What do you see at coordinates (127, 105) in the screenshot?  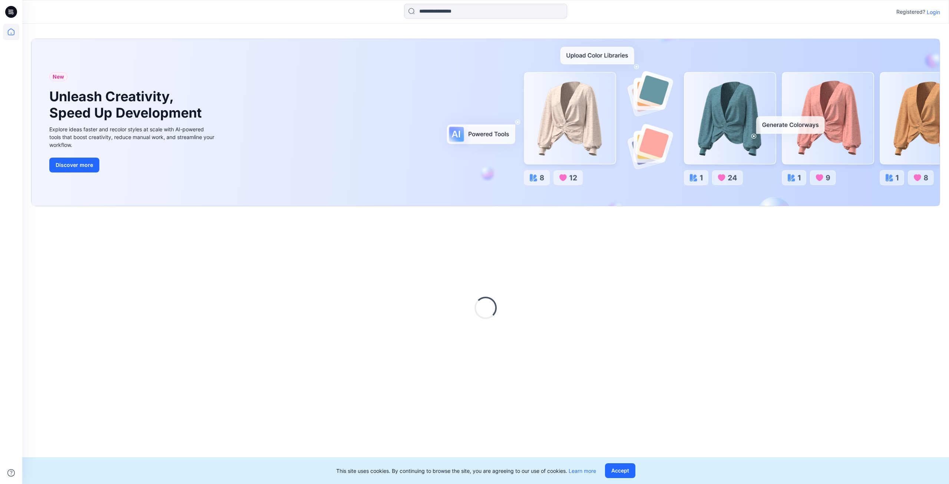 I see `h1: Unleash Creativity, Speed Up Development` at bounding box center [127, 105].